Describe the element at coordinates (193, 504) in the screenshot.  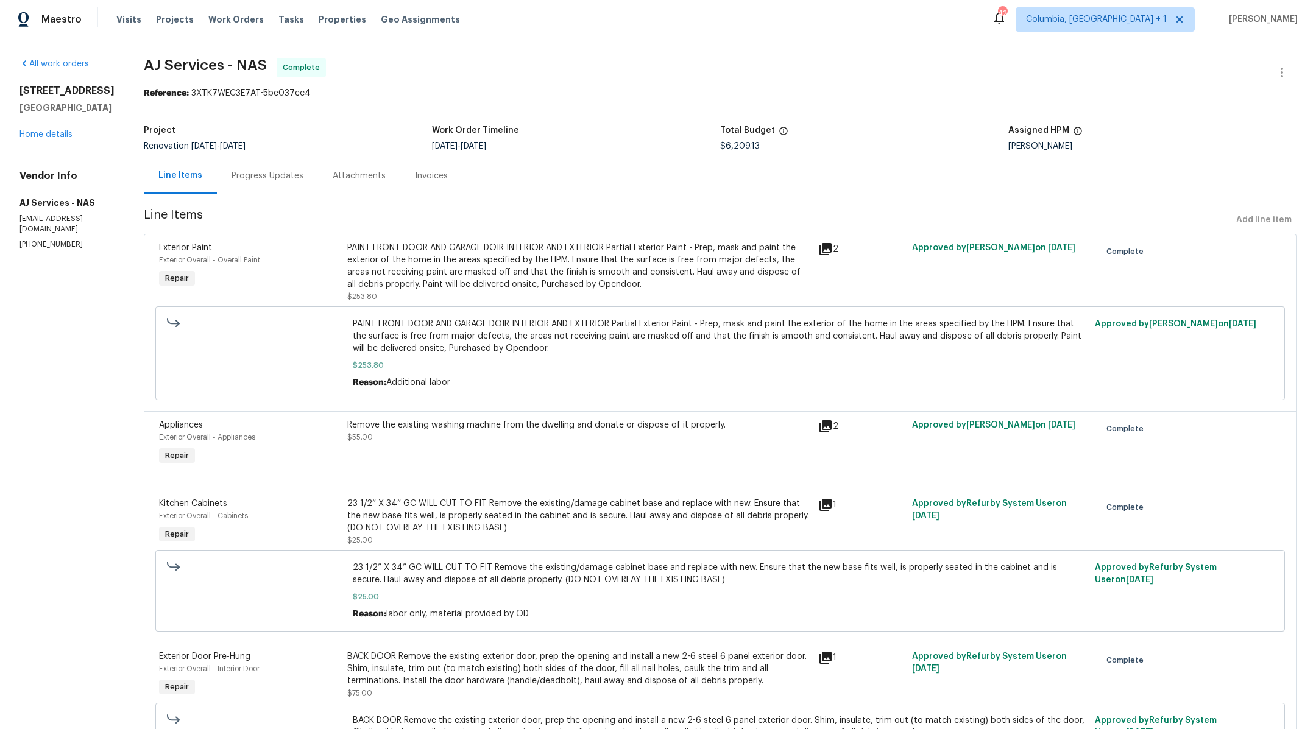
I see `span: Kitchen Cabinets` at that location.